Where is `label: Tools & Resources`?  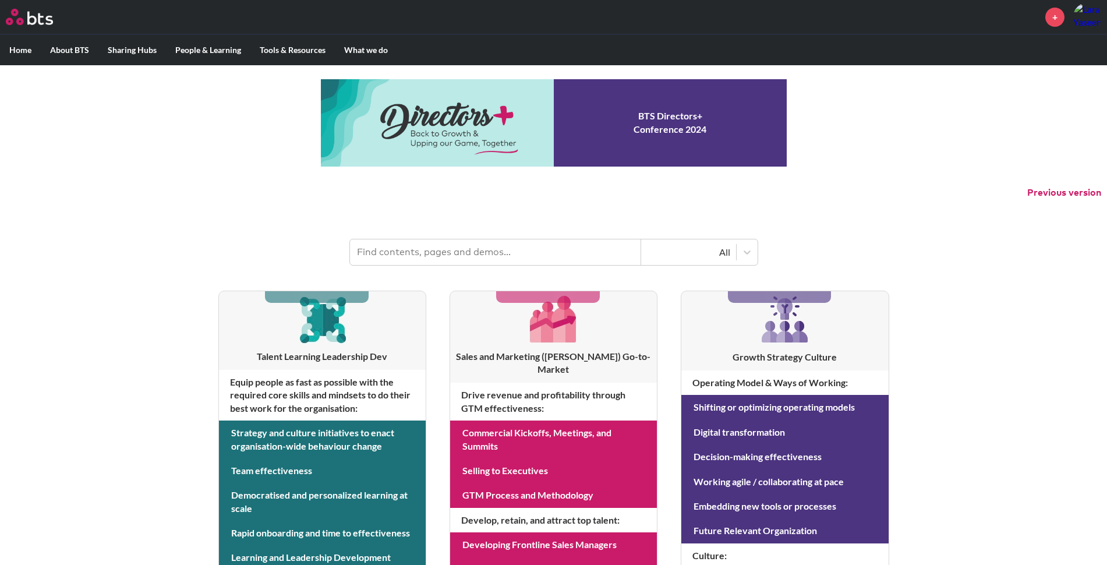
label: Tools & Resources is located at coordinates (292, 50).